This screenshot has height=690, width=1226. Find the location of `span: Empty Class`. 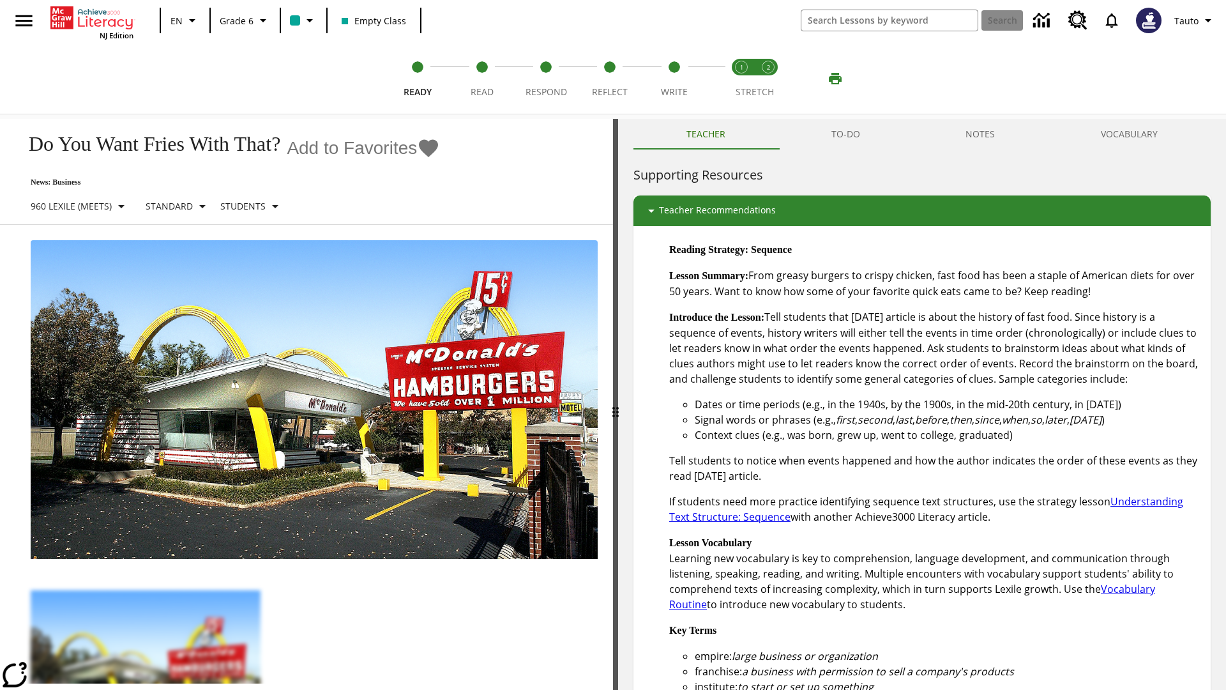

span: Empty Class is located at coordinates (374, 20).